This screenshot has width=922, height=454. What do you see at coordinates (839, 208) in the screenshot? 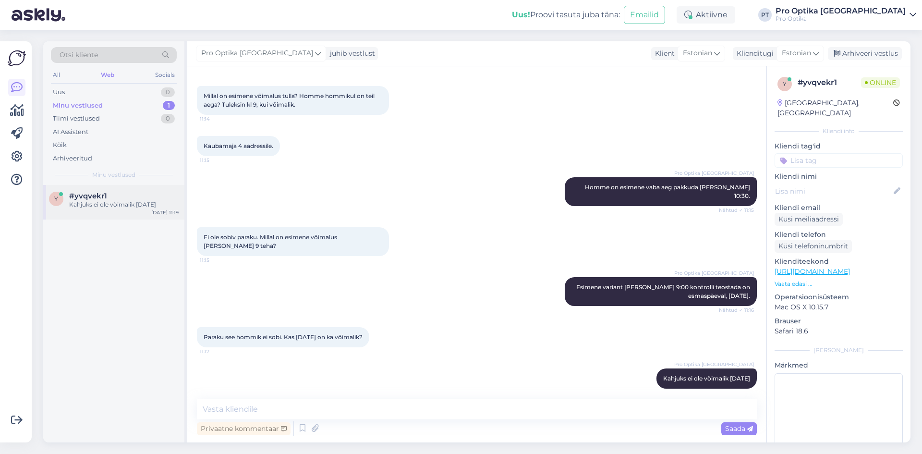
I see `p: Kliendi email` at bounding box center [839, 208].